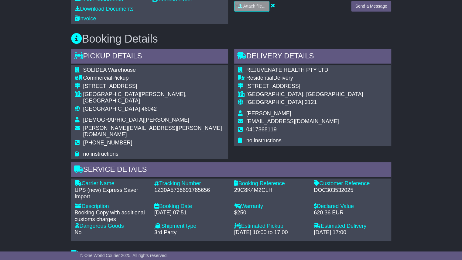  What do you see at coordinates (112, 226) in the screenshot?
I see `div: Dangerous Goods` at bounding box center [112, 226].